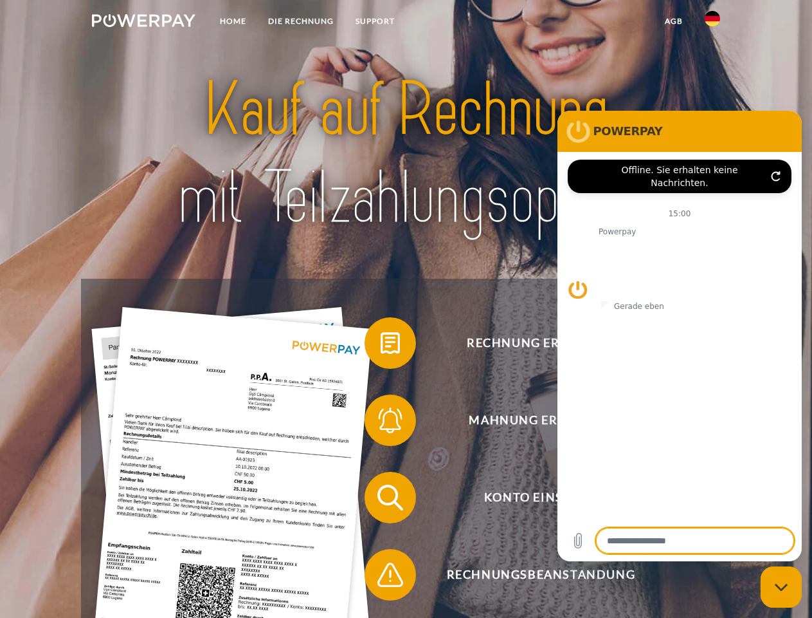 Image resolution: width=812 pixels, height=618 pixels. I want to click on p: Dieser Chat wird mit einem Cloudservice aufgezeichnet und unterliegt den Bedingungen der ., so click(122, 67).